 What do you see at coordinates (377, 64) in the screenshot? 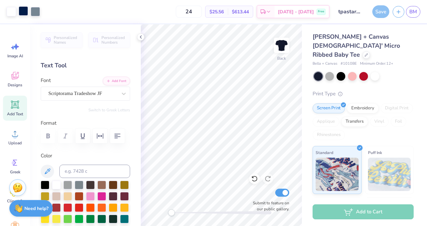
I see `span: Minimum Order: 12 +` at bounding box center [377, 64].